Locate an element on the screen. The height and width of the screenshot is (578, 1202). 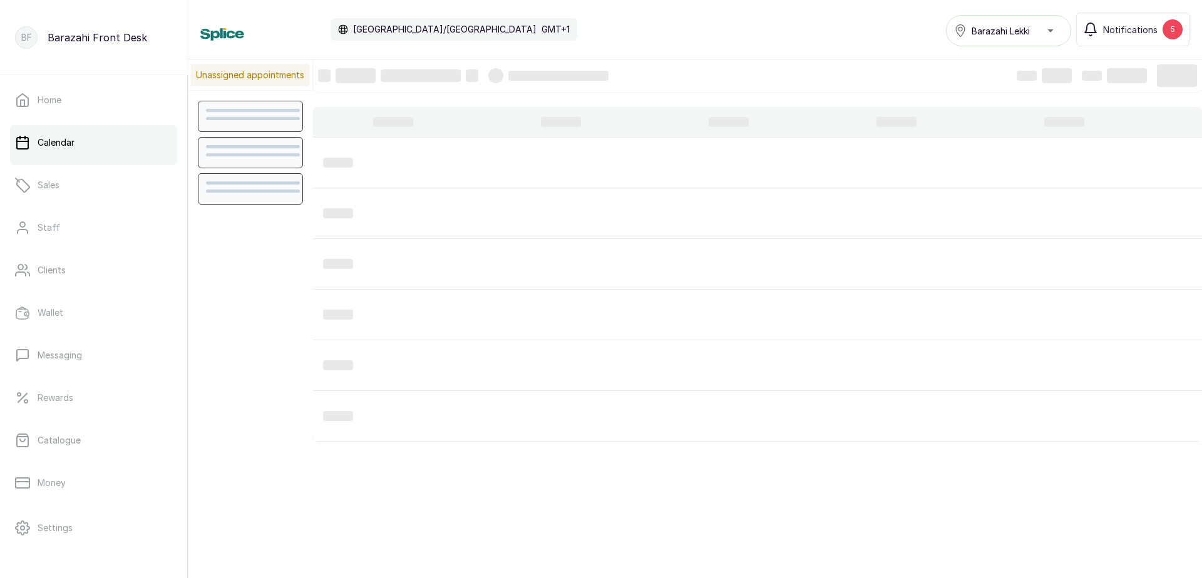
p: Money is located at coordinates (51, 483).